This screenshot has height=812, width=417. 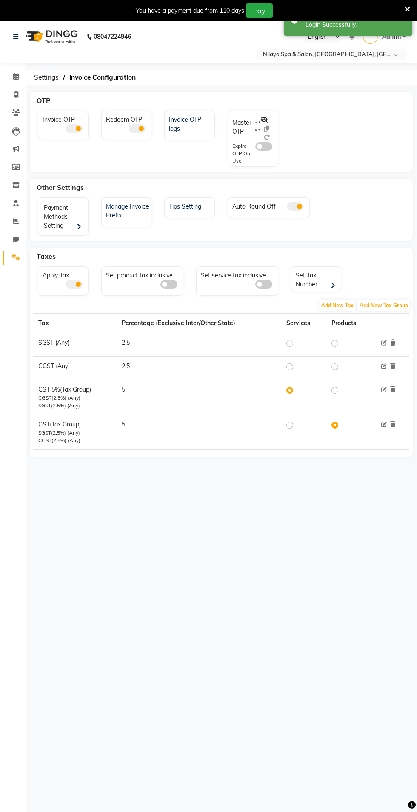 I want to click on a: Add New Tax Group, so click(x=384, y=305).